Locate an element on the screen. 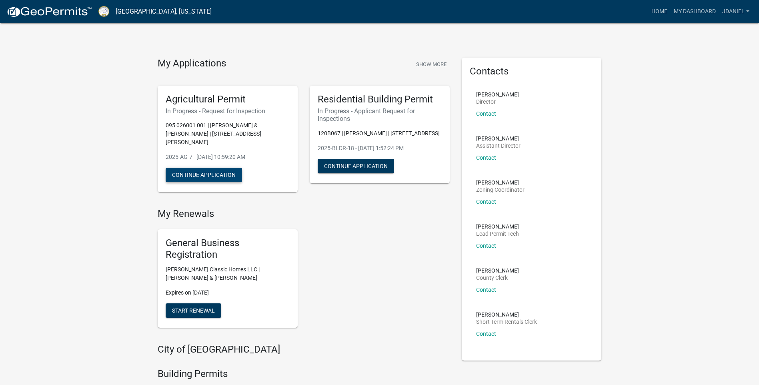 This screenshot has width=759, height=385. p: Short Term Rentals Clerk is located at coordinates (507, 322).